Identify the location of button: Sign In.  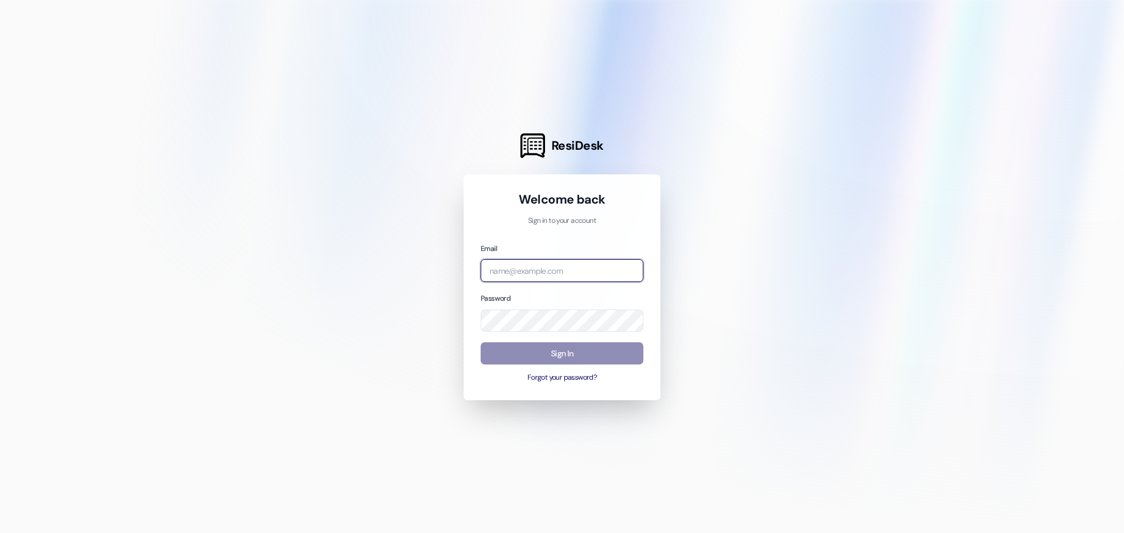
(562, 354).